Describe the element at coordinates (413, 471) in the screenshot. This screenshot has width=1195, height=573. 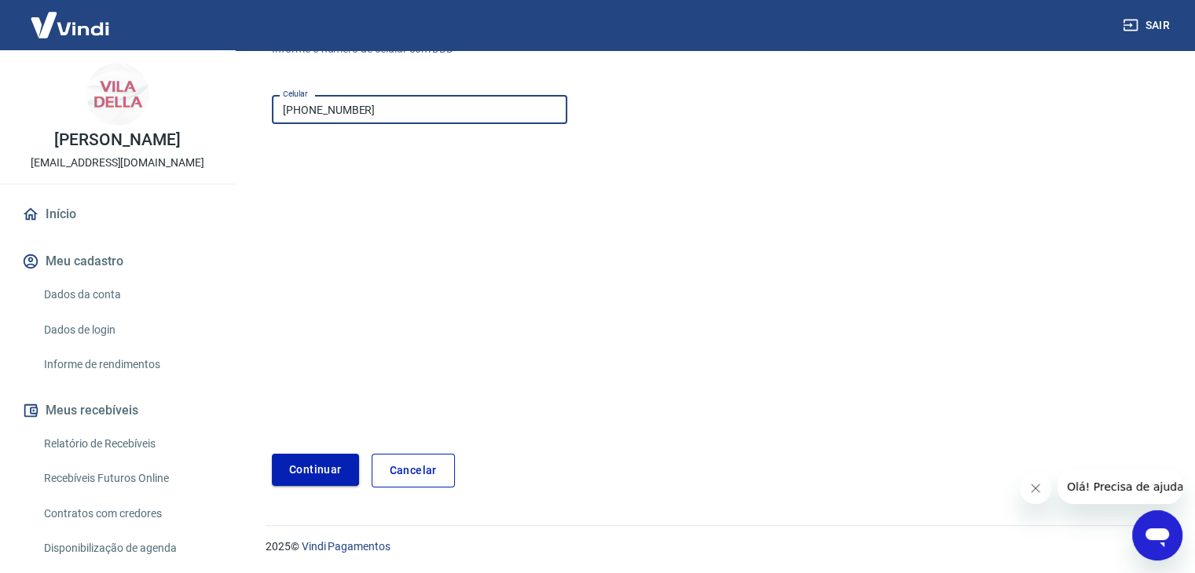
I see `a: Cancelar` at that location.